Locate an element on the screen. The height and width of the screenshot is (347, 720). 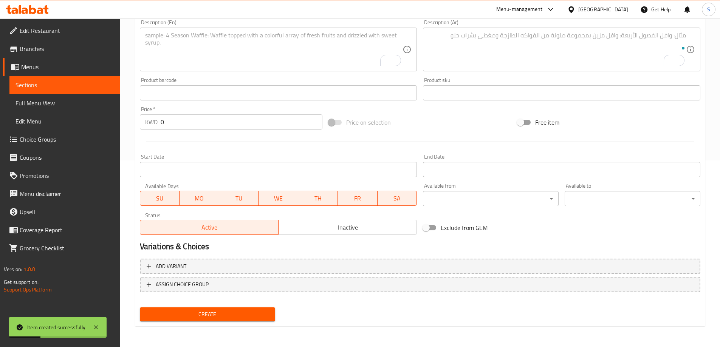
span: Promotions is located at coordinates (67, 176).